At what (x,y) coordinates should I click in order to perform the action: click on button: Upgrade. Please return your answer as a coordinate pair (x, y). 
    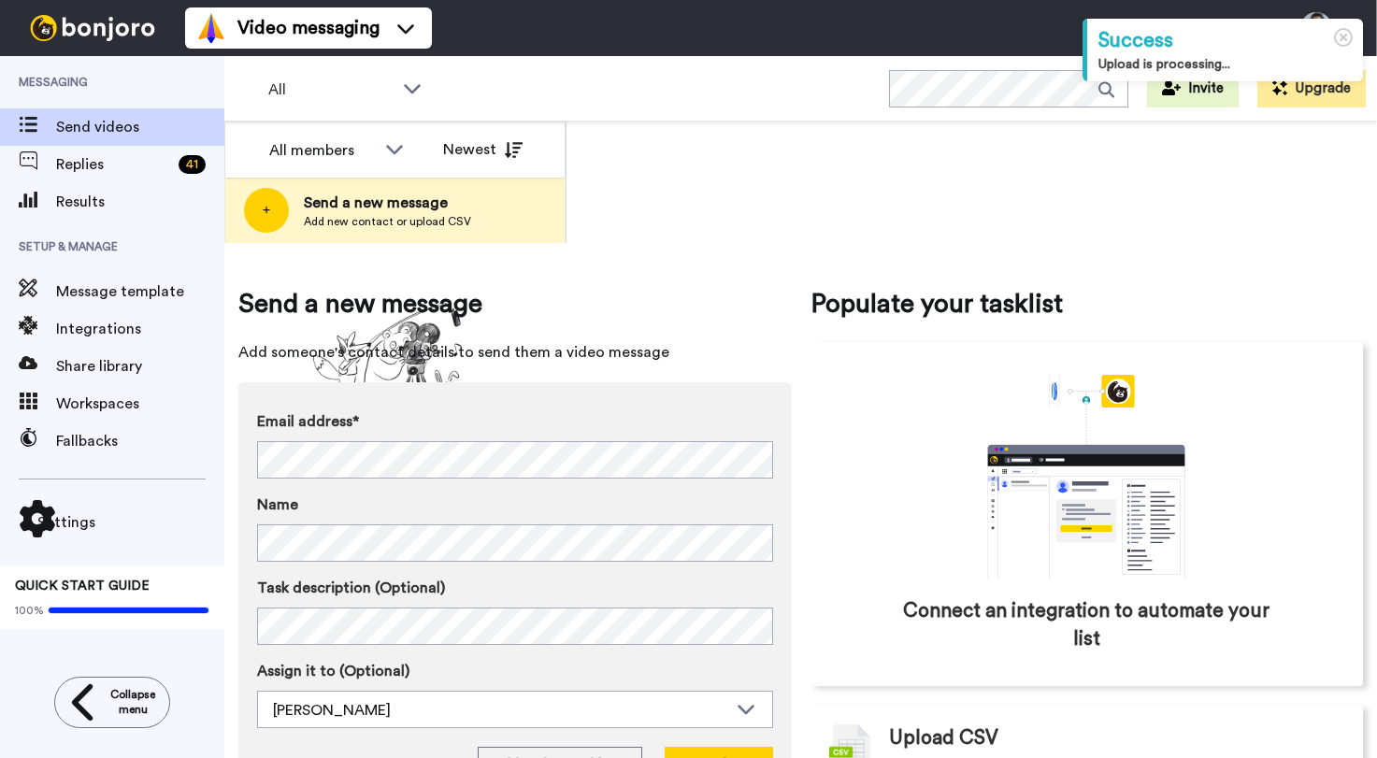
    Looking at the image, I should click on (1311, 89).